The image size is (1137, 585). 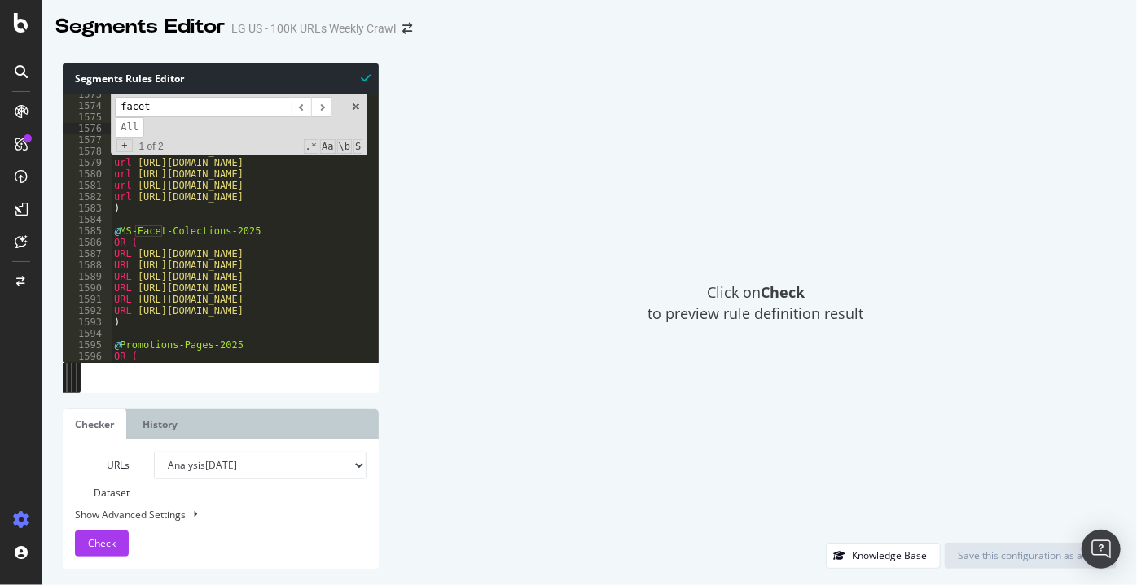 What do you see at coordinates (344, 147) in the screenshot?
I see `span: Whole Word Search` at bounding box center [344, 147].